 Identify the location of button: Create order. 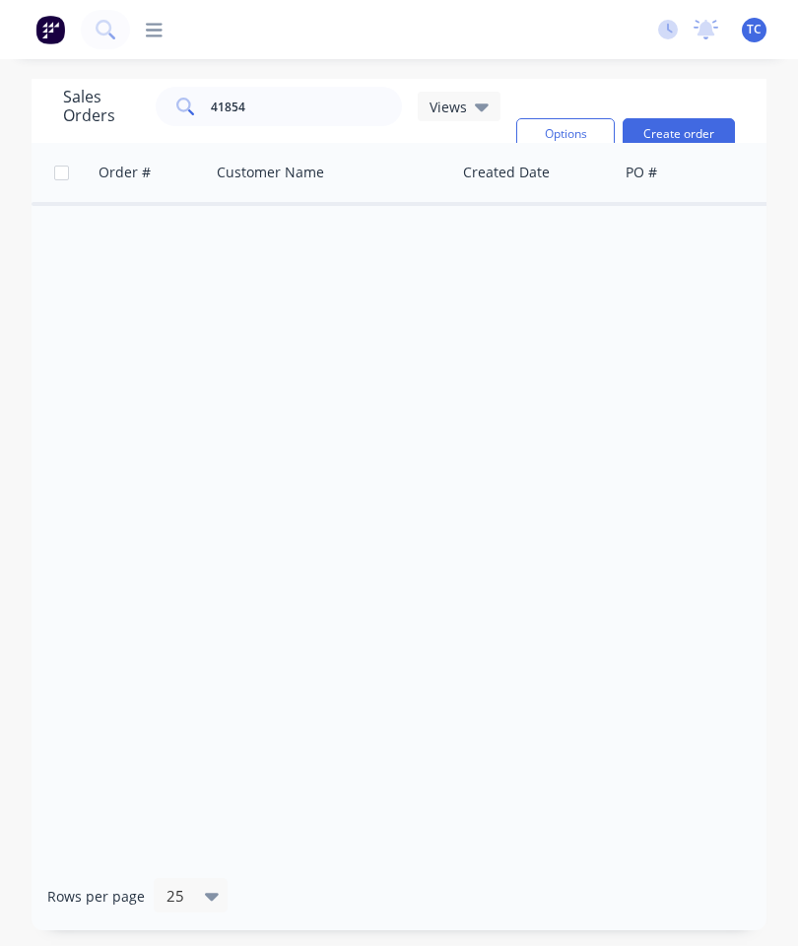
(679, 134).